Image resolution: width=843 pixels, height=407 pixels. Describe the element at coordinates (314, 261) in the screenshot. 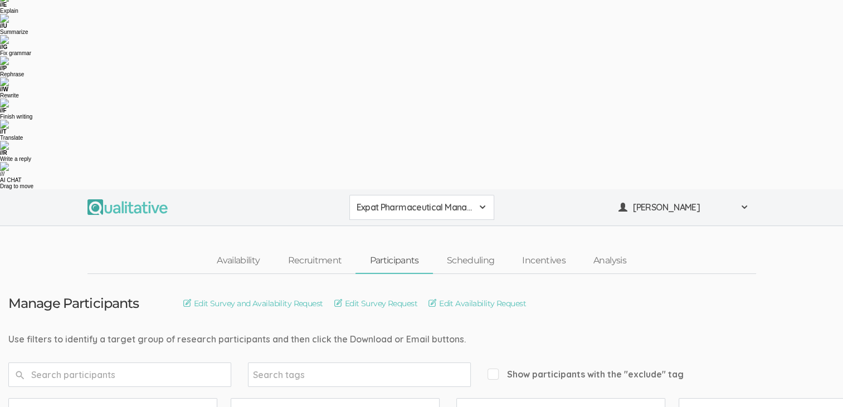

I see `a: Recruitment` at that location.